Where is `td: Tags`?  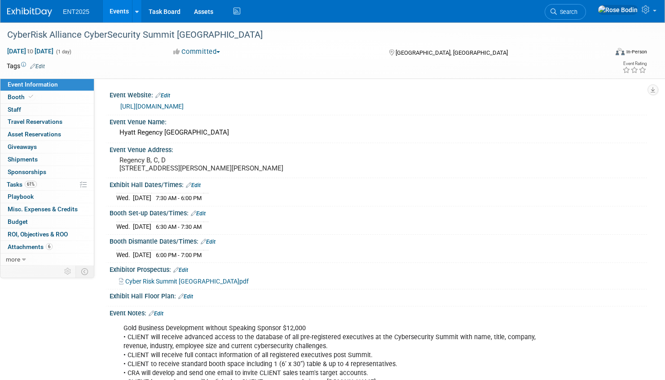
td: Tags is located at coordinates (26, 66).